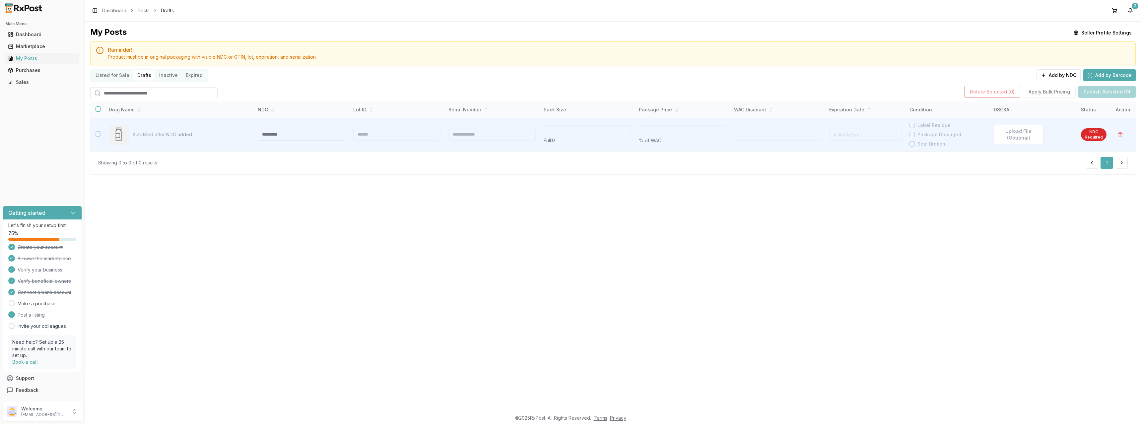 This screenshot has height=424, width=1141. I want to click on button: Feedback, so click(42, 390).